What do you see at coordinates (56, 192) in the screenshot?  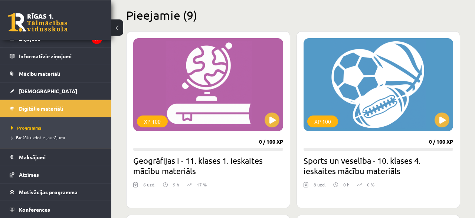 I see `a: Motivācijas programma` at bounding box center [56, 192].